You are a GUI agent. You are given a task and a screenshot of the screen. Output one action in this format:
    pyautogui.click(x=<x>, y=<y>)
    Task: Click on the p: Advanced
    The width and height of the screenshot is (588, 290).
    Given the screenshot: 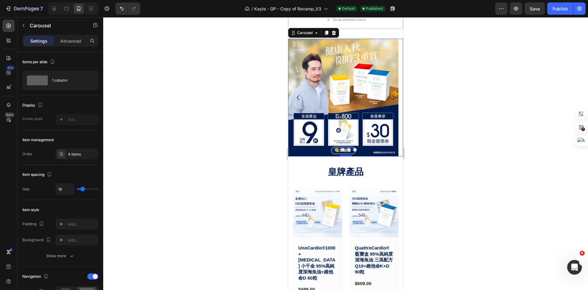 What is the action you would take?
    pyautogui.click(x=71, y=41)
    